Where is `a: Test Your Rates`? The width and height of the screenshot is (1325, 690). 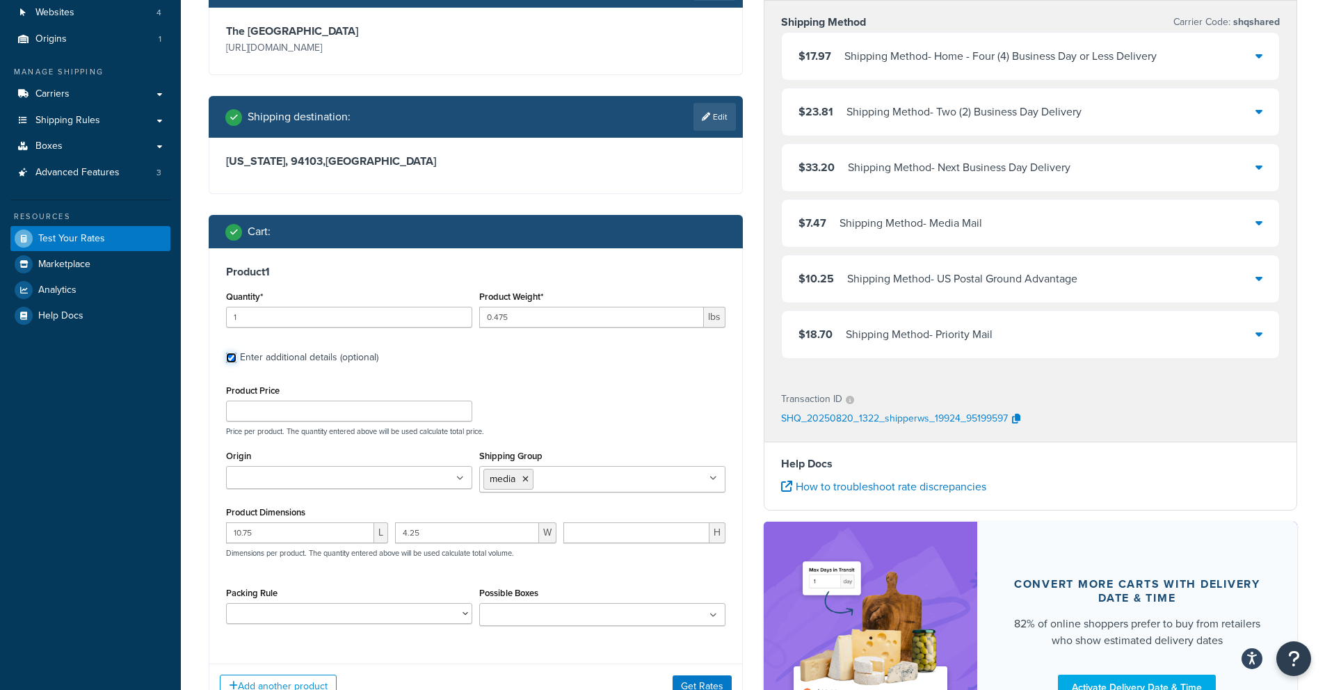 a: Test Your Rates is located at coordinates (90, 239).